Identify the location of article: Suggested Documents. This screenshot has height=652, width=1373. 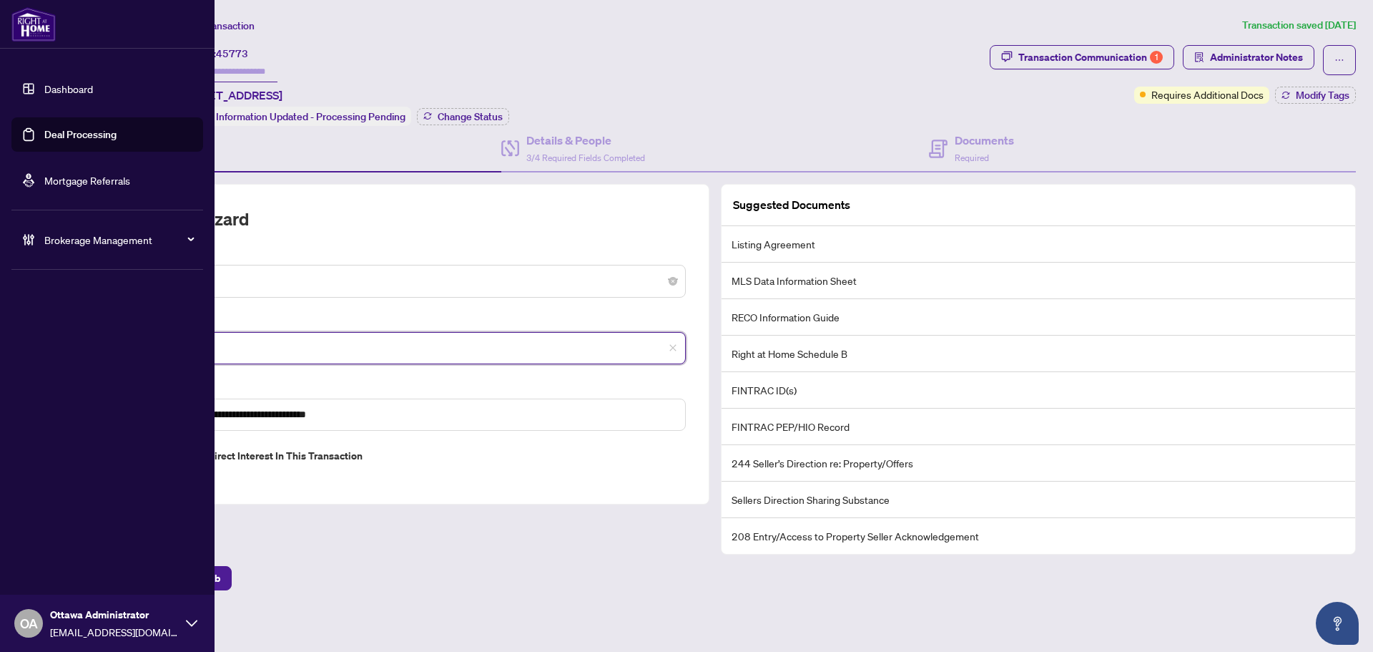
(792, 205).